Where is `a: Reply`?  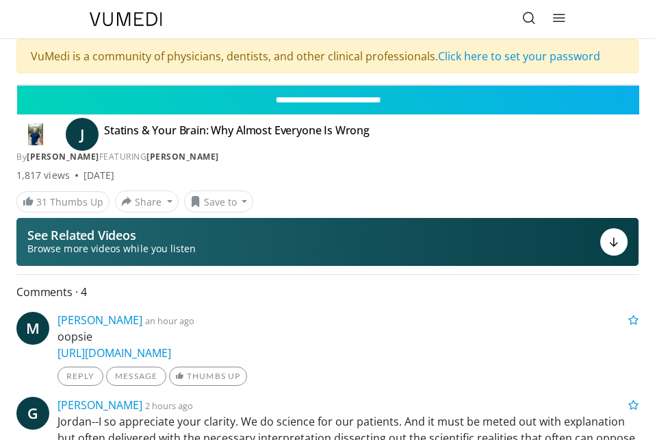
a: Reply is located at coordinates (80, 376).